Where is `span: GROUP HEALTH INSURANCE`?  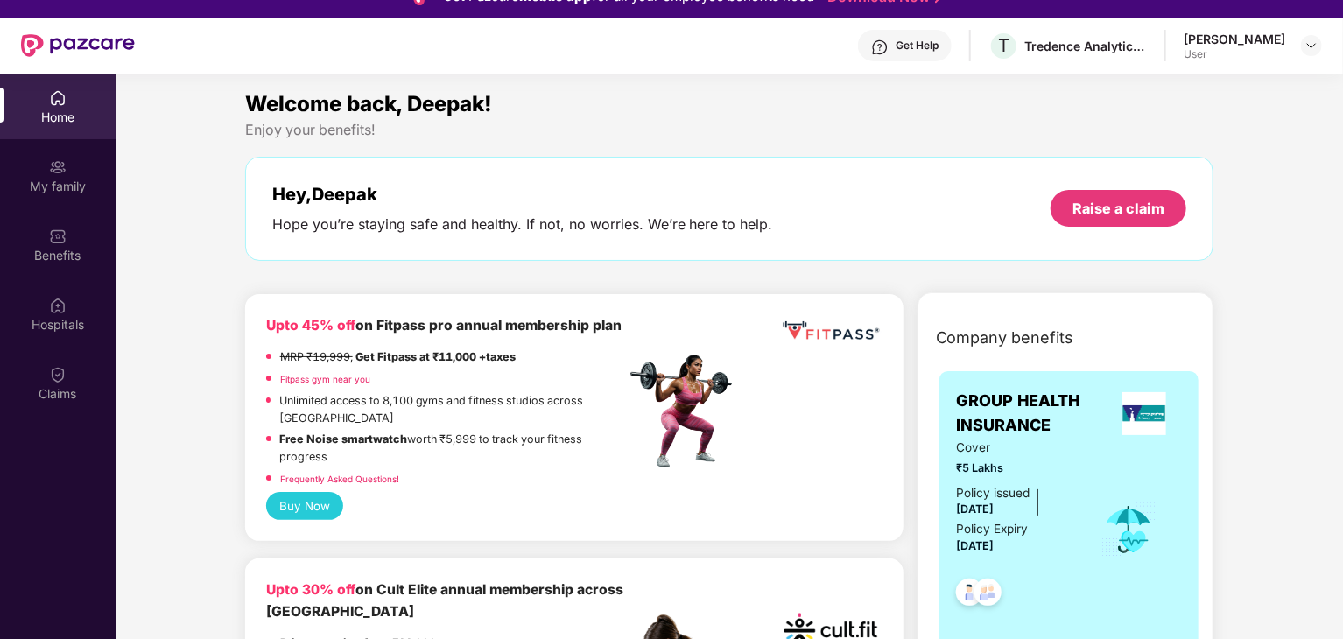
span: GROUP HEALTH INSURANCE is located at coordinates (1032, 413).